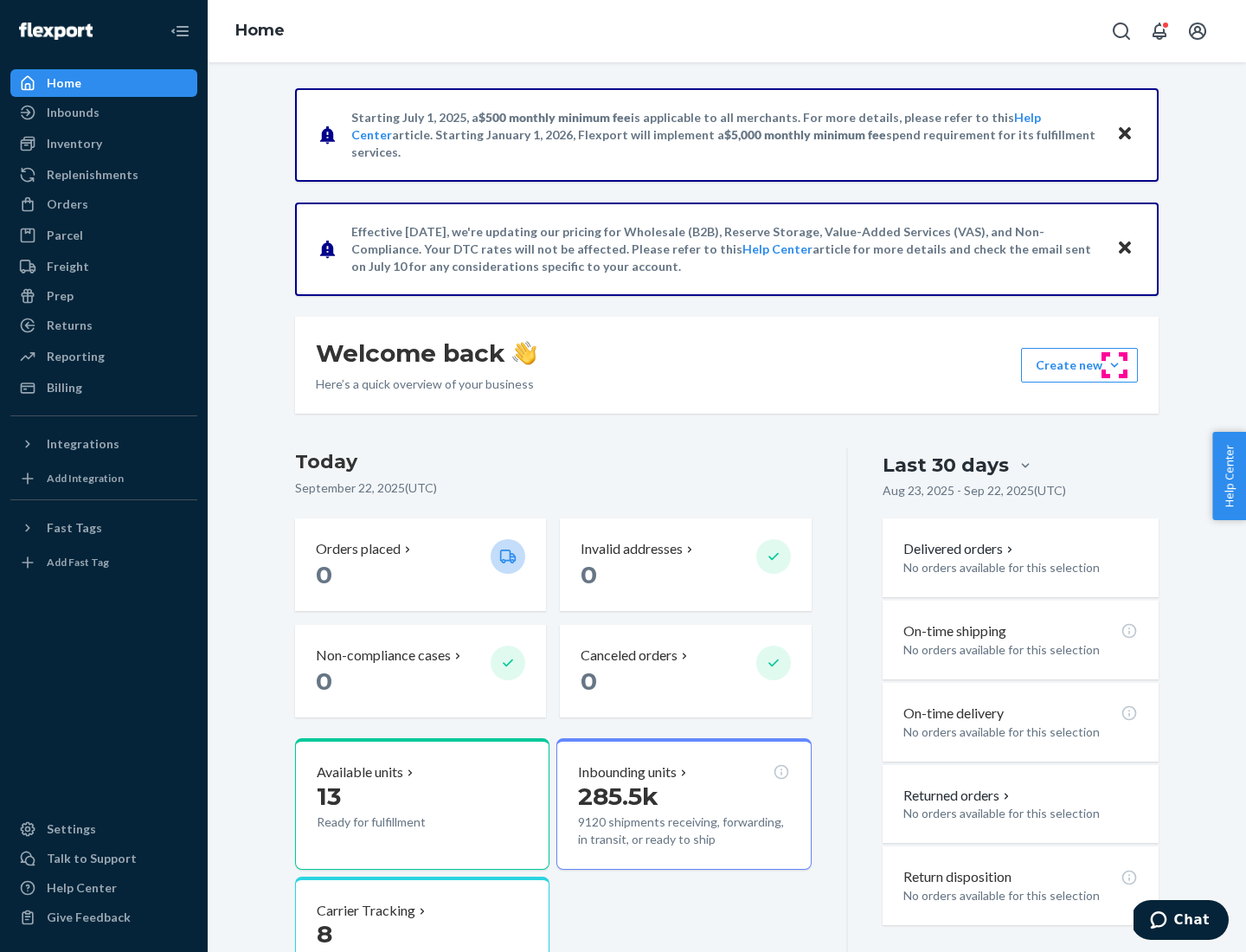 The height and width of the screenshot is (952, 1246). What do you see at coordinates (959, 549) in the screenshot?
I see `button: Delivered orders` at bounding box center [959, 549].